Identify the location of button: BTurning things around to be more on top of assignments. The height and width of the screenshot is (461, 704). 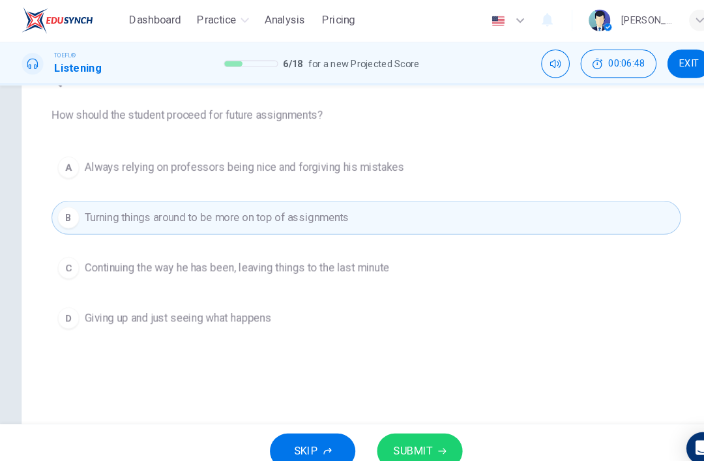
(352, 211).